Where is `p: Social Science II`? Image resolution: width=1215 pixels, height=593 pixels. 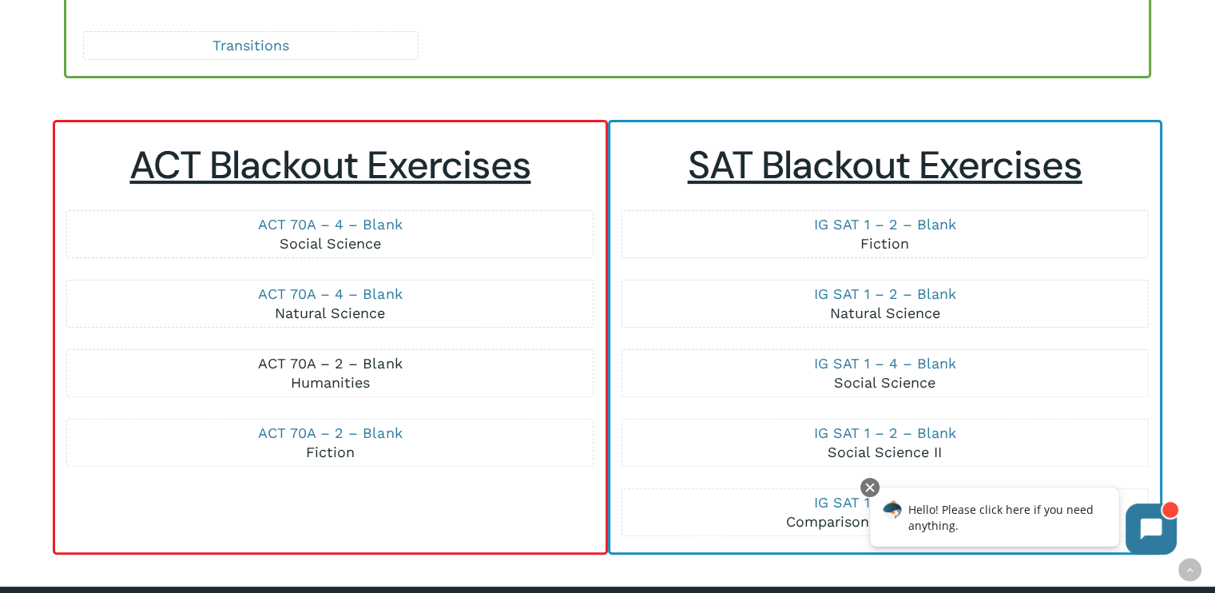 p: Social Science II is located at coordinates (885, 443).